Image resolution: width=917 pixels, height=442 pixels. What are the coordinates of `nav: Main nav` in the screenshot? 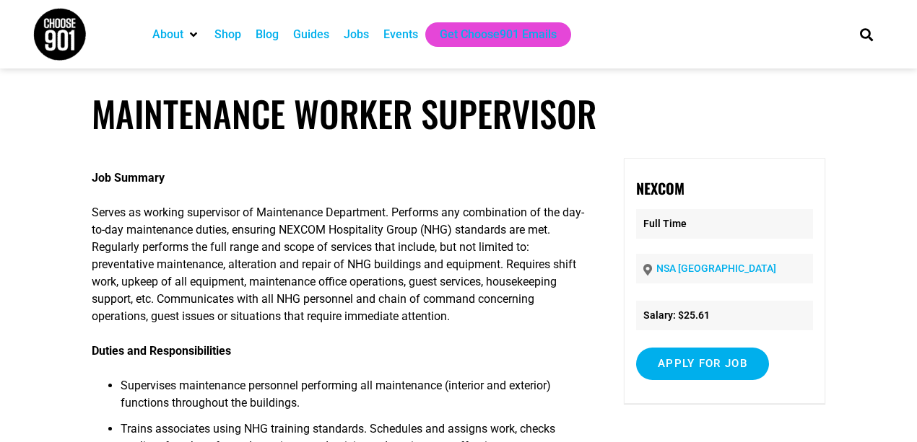 It's located at (490, 35).